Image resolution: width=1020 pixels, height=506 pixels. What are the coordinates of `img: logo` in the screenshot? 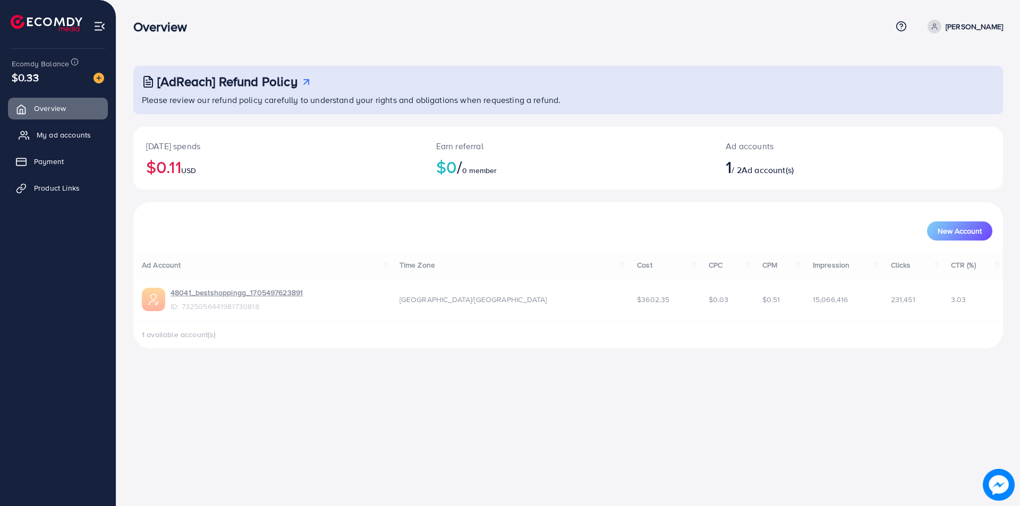 It's located at (46, 23).